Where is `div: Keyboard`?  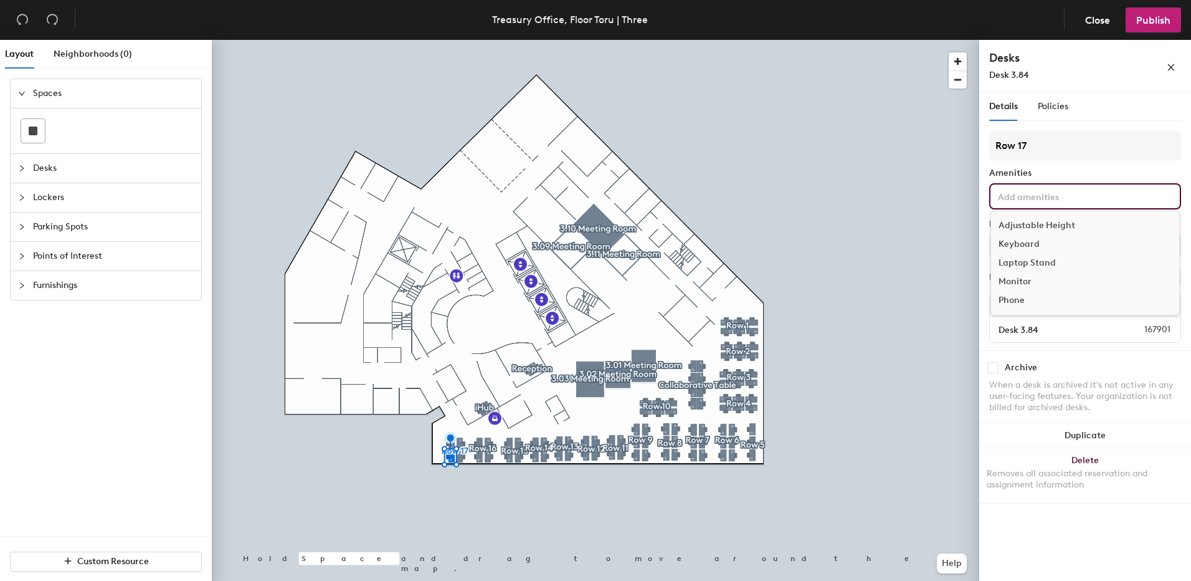
div: Keyboard is located at coordinates (1086, 244).